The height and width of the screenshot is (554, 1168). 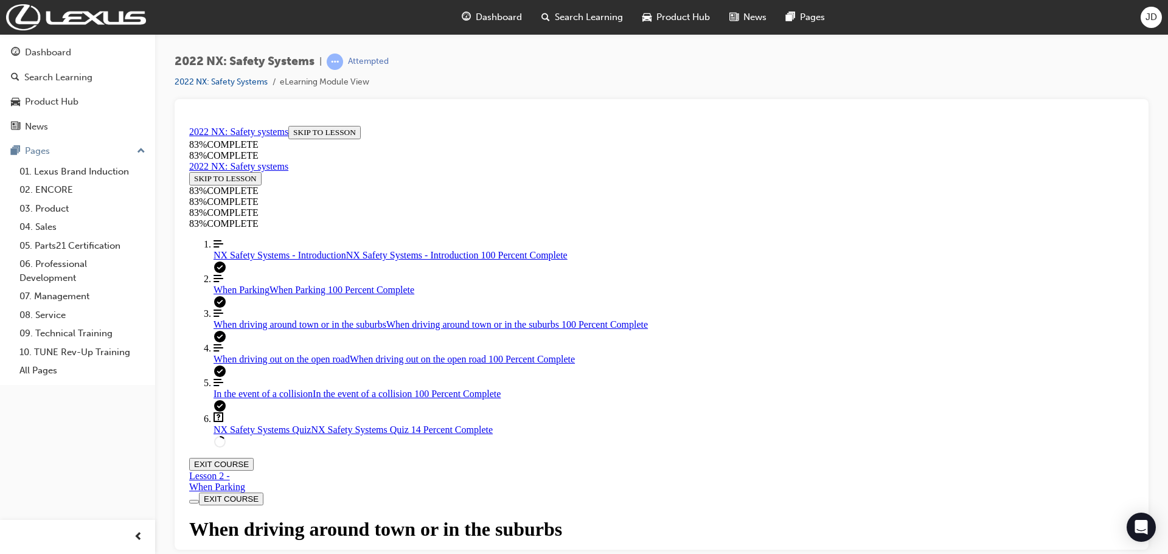 What do you see at coordinates (82, 246) in the screenshot?
I see `a: 05. Parts21 Certification` at bounding box center [82, 246].